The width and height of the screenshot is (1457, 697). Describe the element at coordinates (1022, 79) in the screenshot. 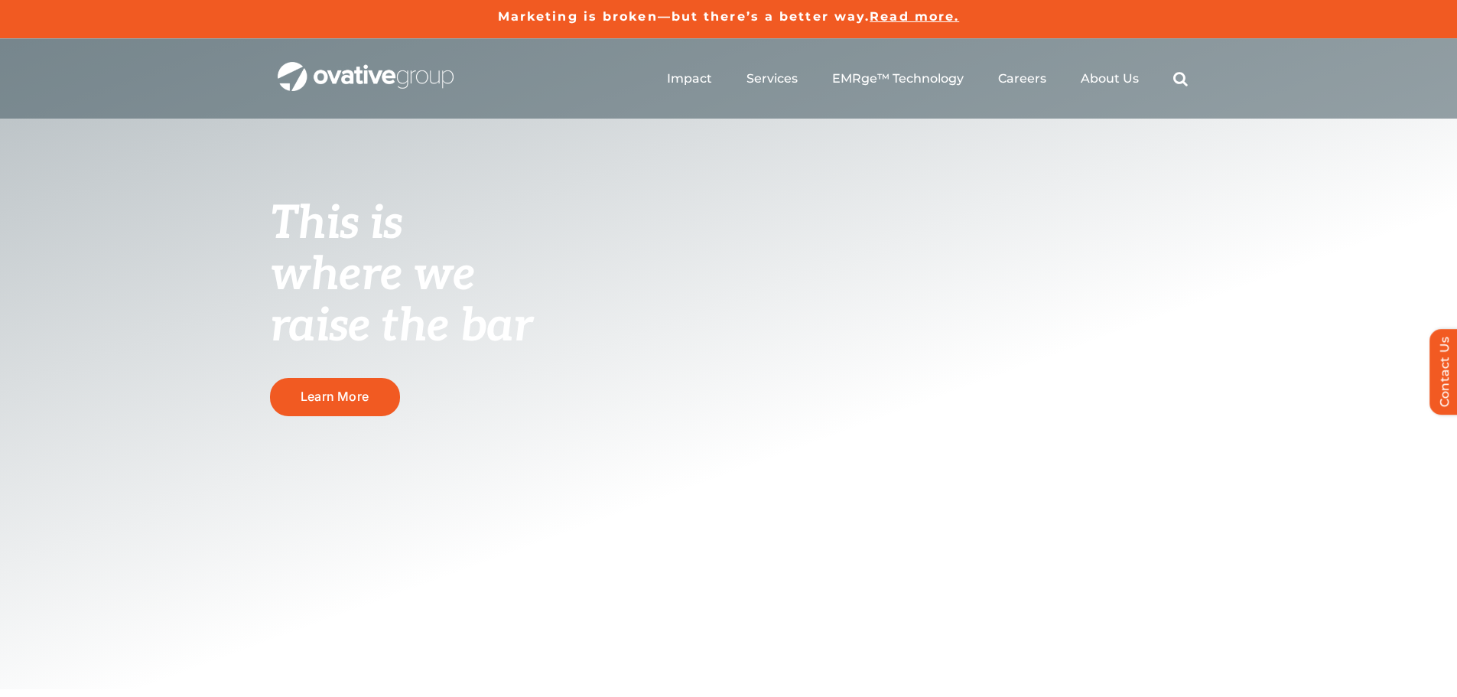

I see `span: Careers` at that location.